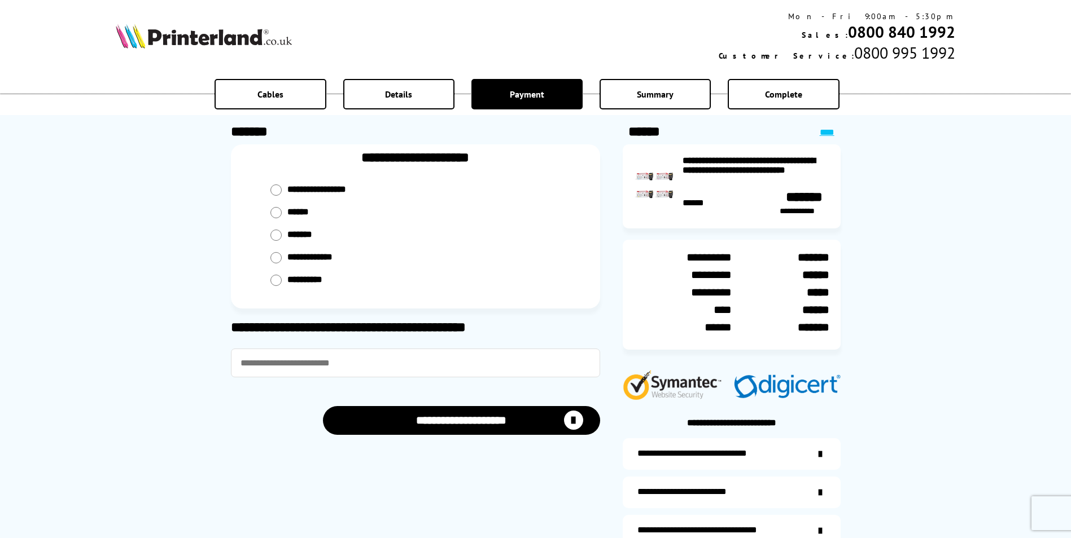 This screenshot has width=1071, height=538. Describe the element at coordinates (786, 56) in the screenshot. I see `span: Customer Service:` at that location.